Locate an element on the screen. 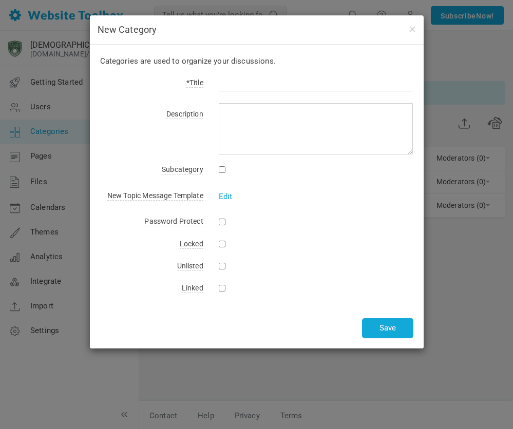  span: Password Protect is located at coordinates (174, 222).